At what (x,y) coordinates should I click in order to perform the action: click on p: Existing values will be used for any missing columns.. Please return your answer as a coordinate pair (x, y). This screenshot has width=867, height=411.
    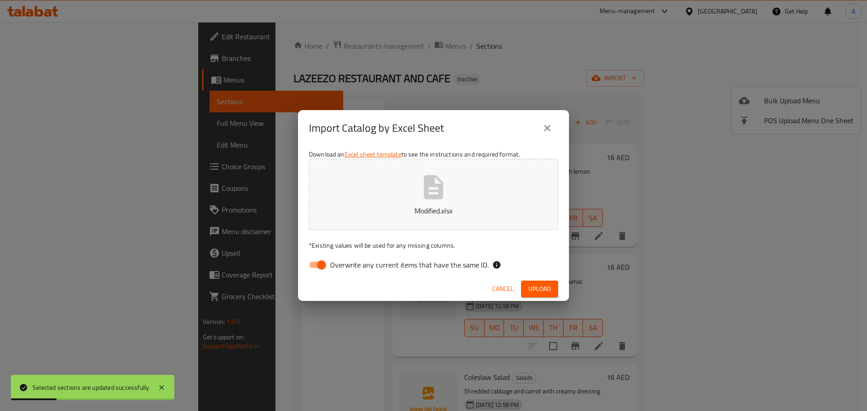
    Looking at the image, I should click on (433, 246).